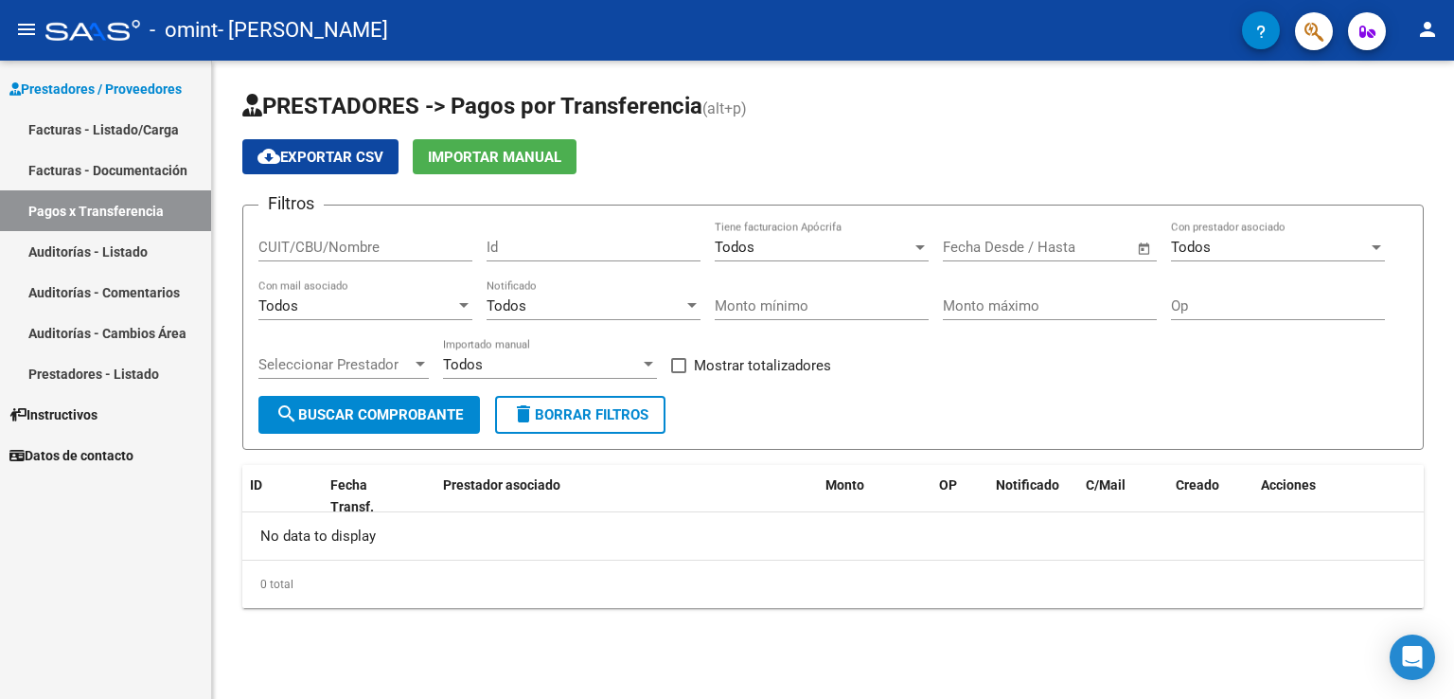  I want to click on span: ID, so click(256, 485).